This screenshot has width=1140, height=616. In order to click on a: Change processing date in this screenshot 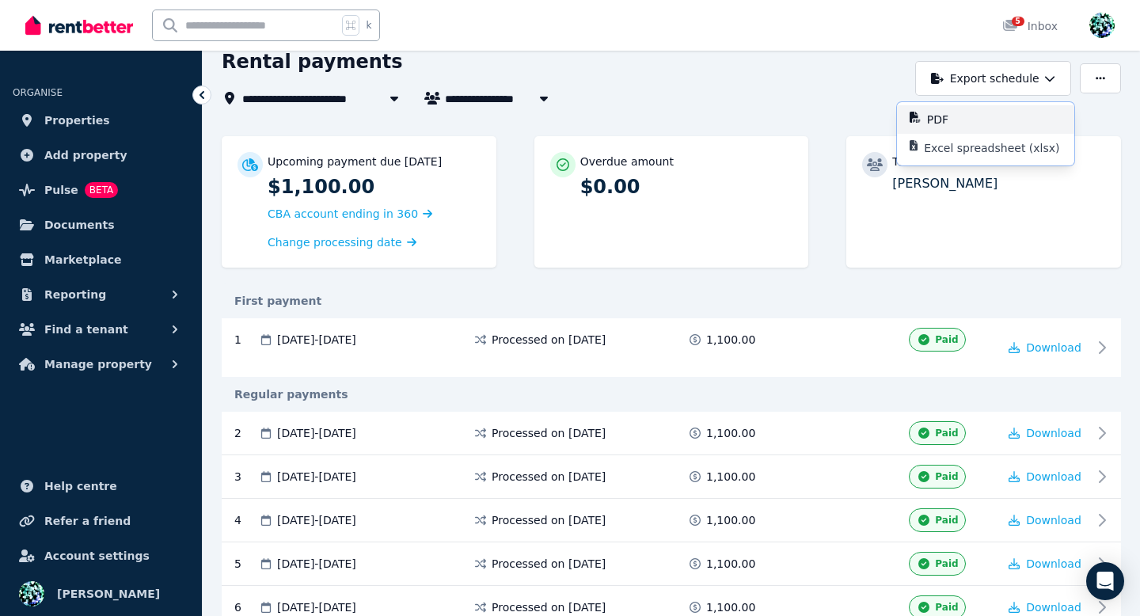, I will do `click(342, 242)`.